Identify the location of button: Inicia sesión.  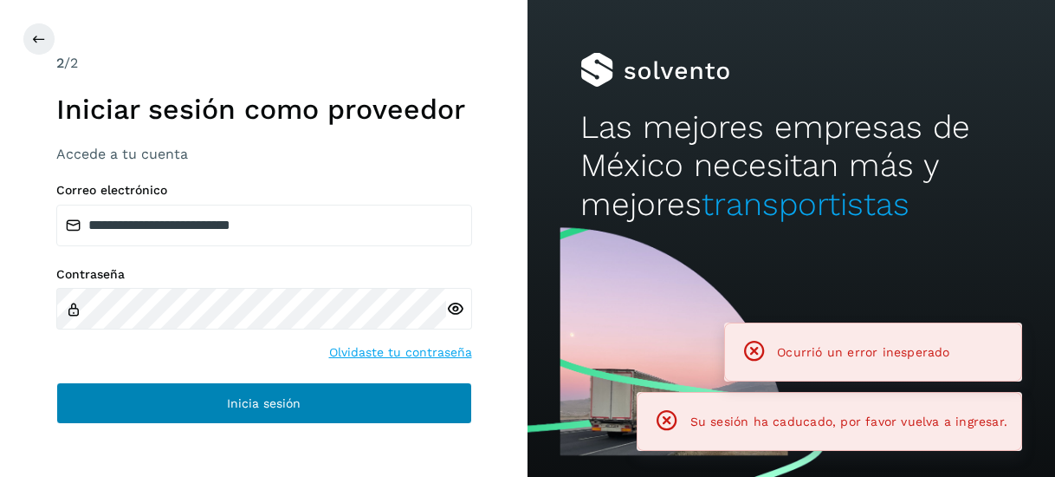
(264, 403).